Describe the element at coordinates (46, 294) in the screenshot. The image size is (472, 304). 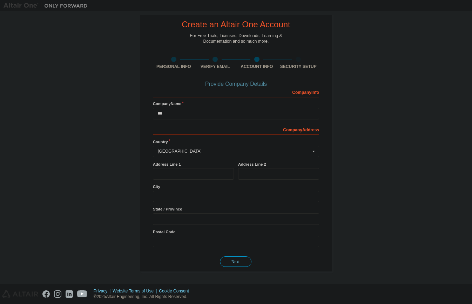
I see `img: facebook.svg` at that location.